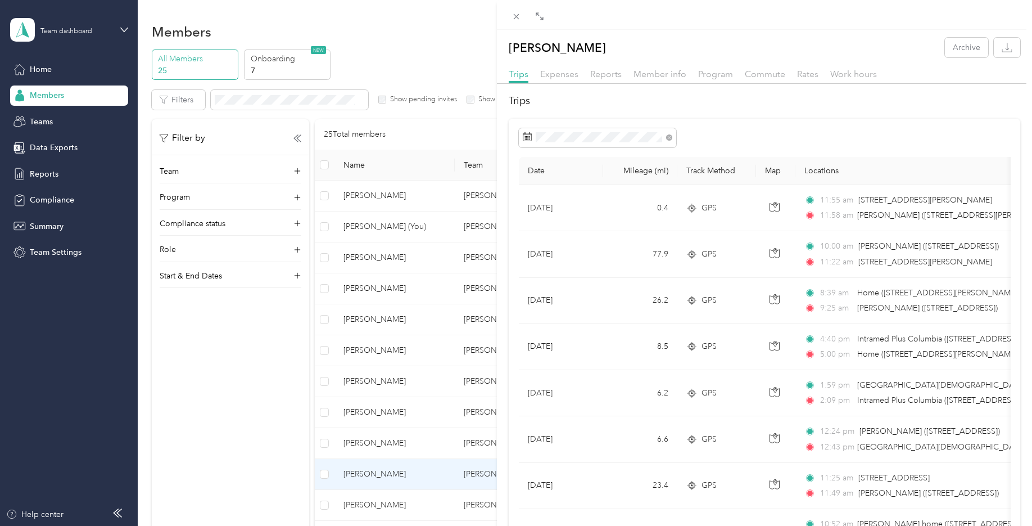 This screenshot has height=526, width=1032. I want to click on td: 23.4, so click(640, 486).